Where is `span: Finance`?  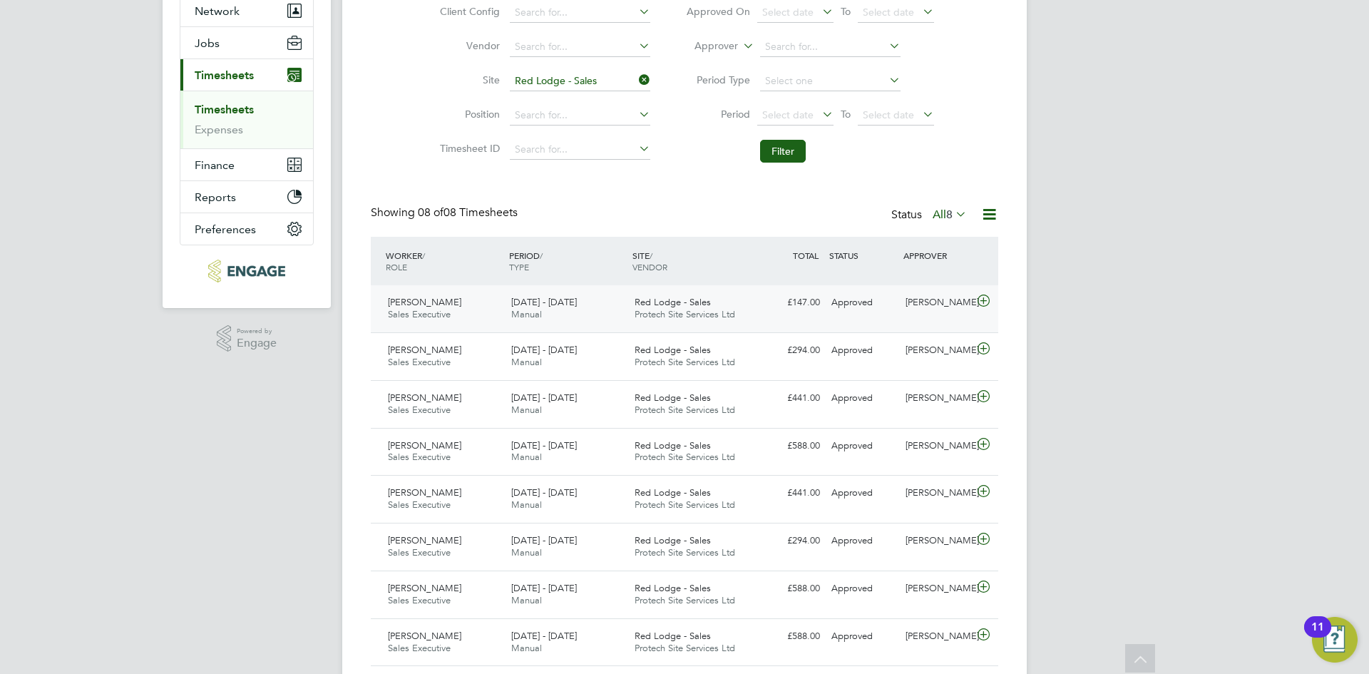 span: Finance is located at coordinates (215, 165).